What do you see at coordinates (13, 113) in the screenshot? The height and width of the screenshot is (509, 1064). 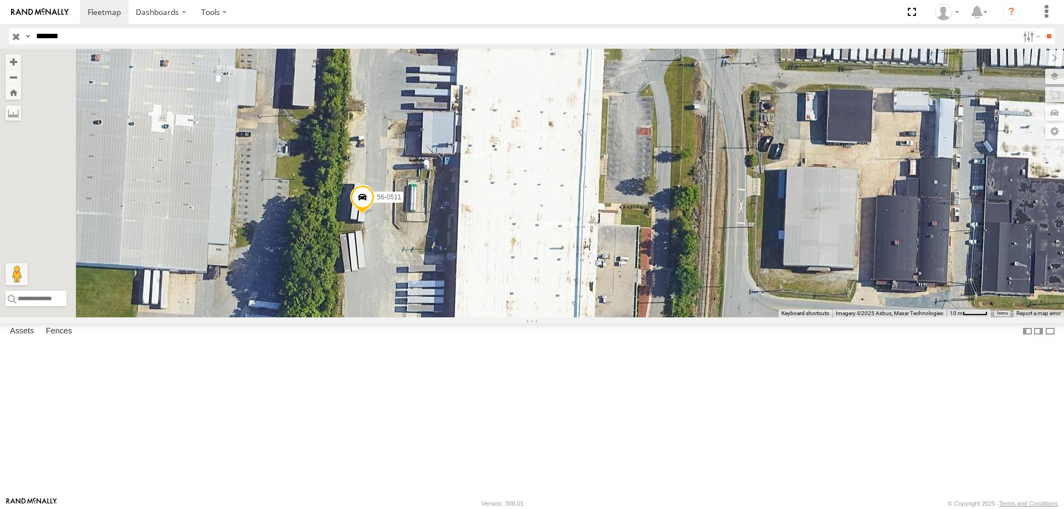 I see `label: Measure` at bounding box center [13, 113].